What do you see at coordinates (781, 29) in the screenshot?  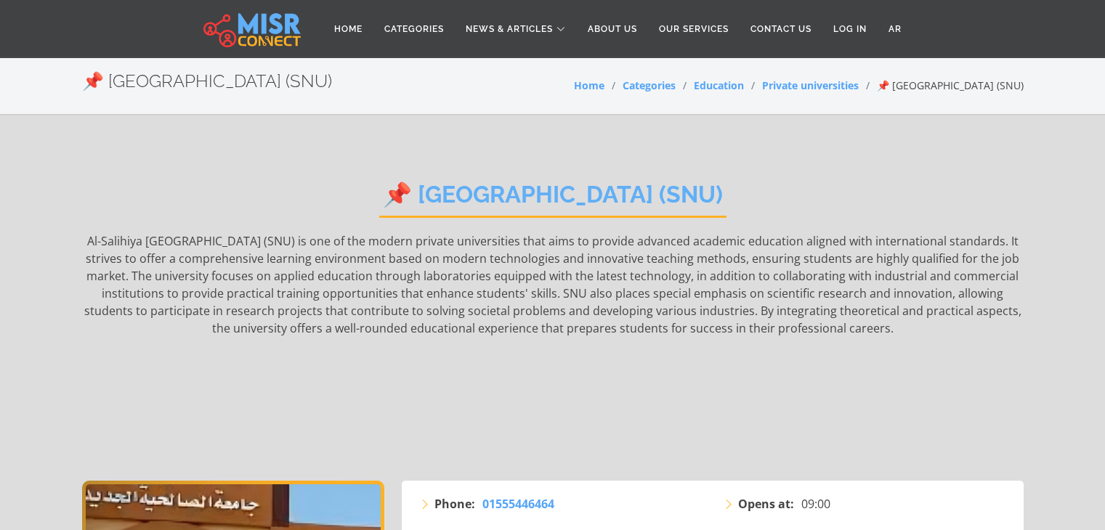 I see `a: Contact Us` at bounding box center [781, 29].